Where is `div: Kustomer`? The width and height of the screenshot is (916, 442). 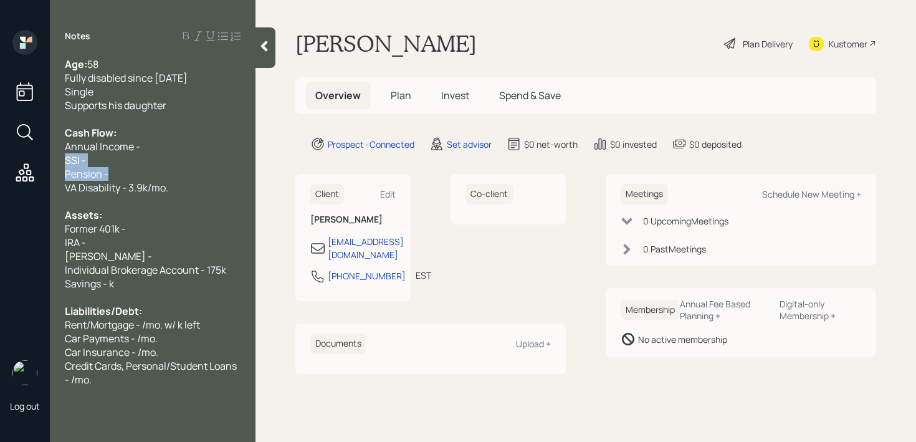 div: Kustomer is located at coordinates (848, 44).